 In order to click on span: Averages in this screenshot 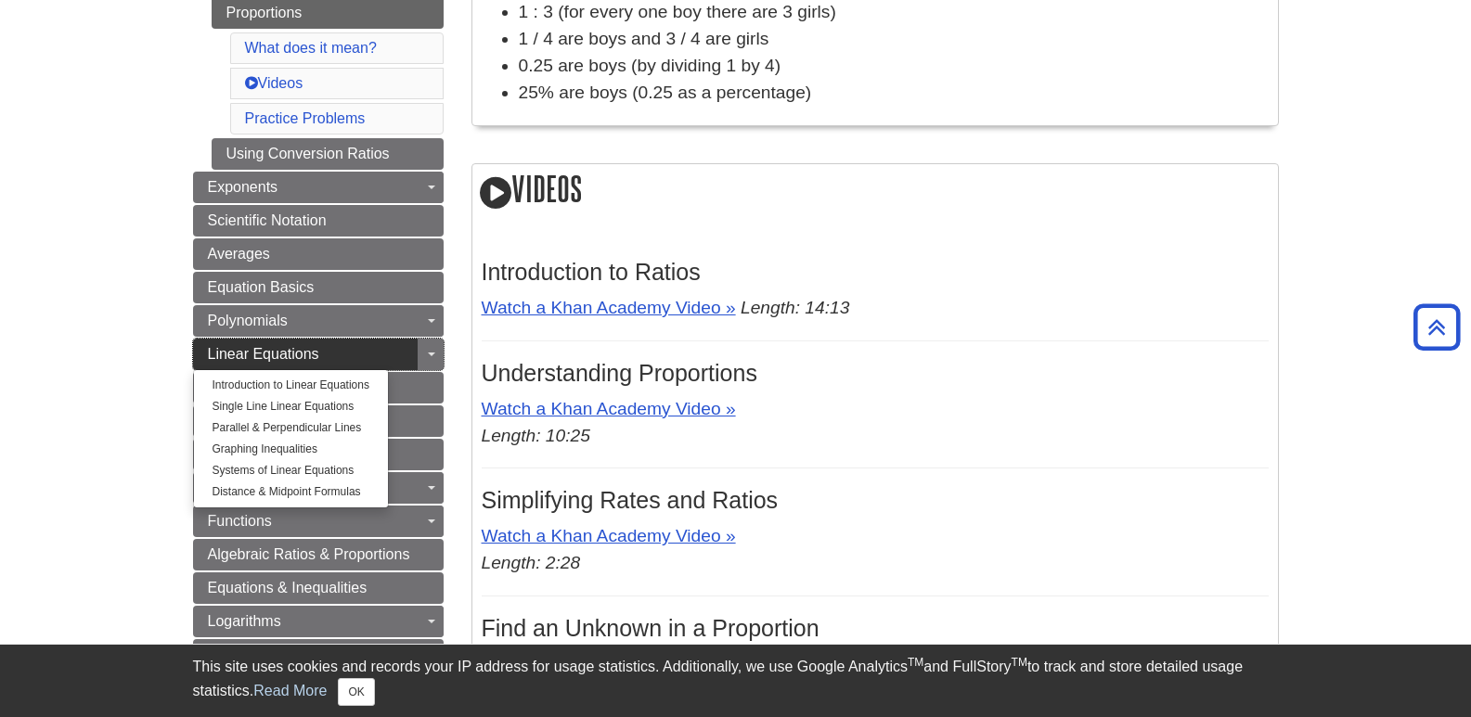, I will do `click(238, 253)`.